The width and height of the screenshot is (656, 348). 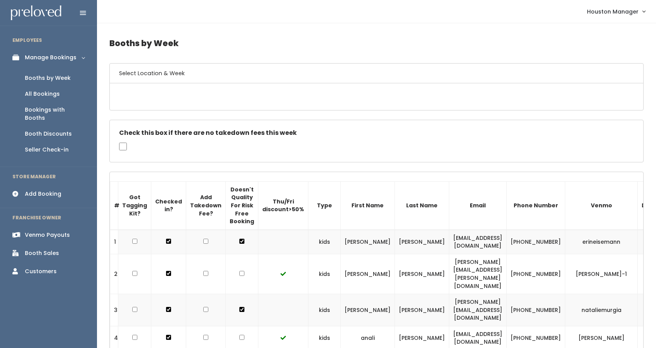 What do you see at coordinates (48, 134) in the screenshot?
I see `div: Booth Discounts` at bounding box center [48, 134].